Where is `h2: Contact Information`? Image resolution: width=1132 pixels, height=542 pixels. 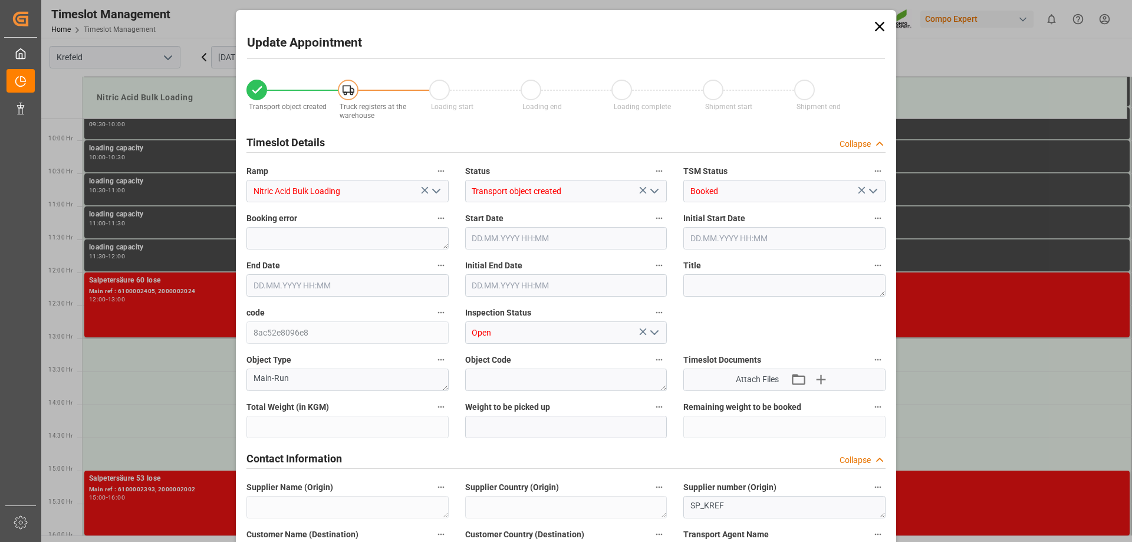 h2: Contact Information is located at coordinates (294, 458).